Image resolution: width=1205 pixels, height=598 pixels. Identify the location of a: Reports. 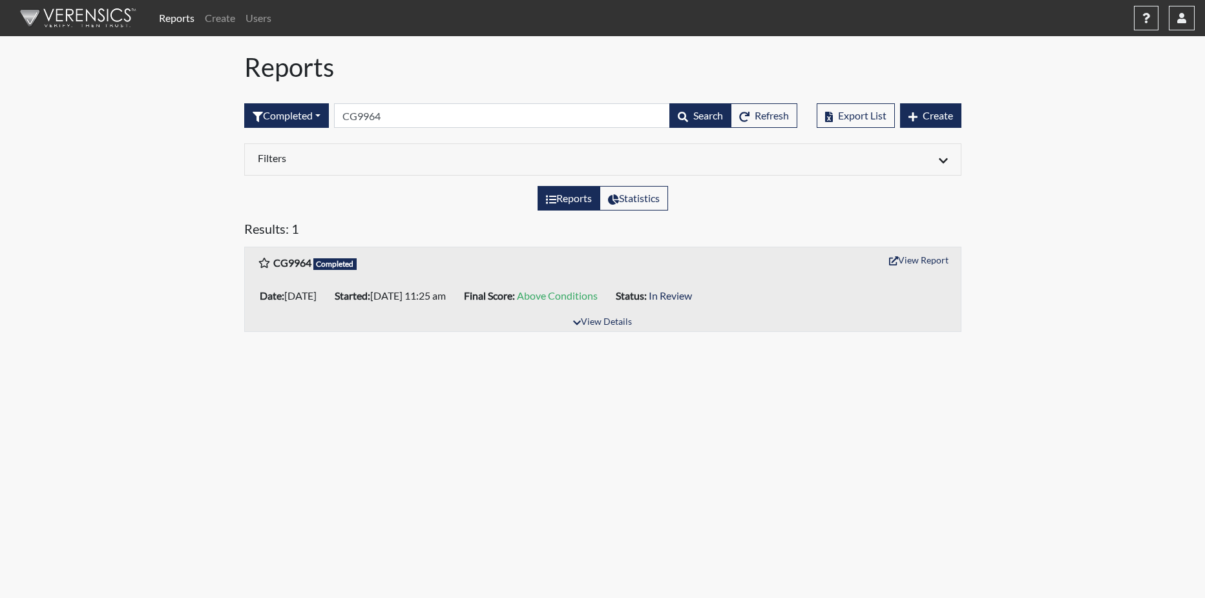
(176, 18).